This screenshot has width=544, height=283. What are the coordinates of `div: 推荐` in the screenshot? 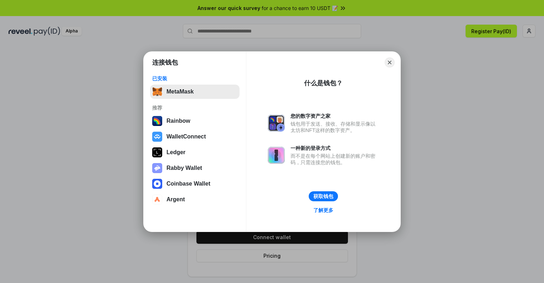 It's located at (195, 108).